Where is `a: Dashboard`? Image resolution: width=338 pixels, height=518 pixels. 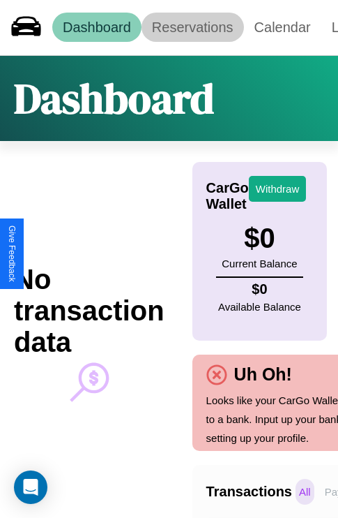 a: Dashboard is located at coordinates (97, 27).